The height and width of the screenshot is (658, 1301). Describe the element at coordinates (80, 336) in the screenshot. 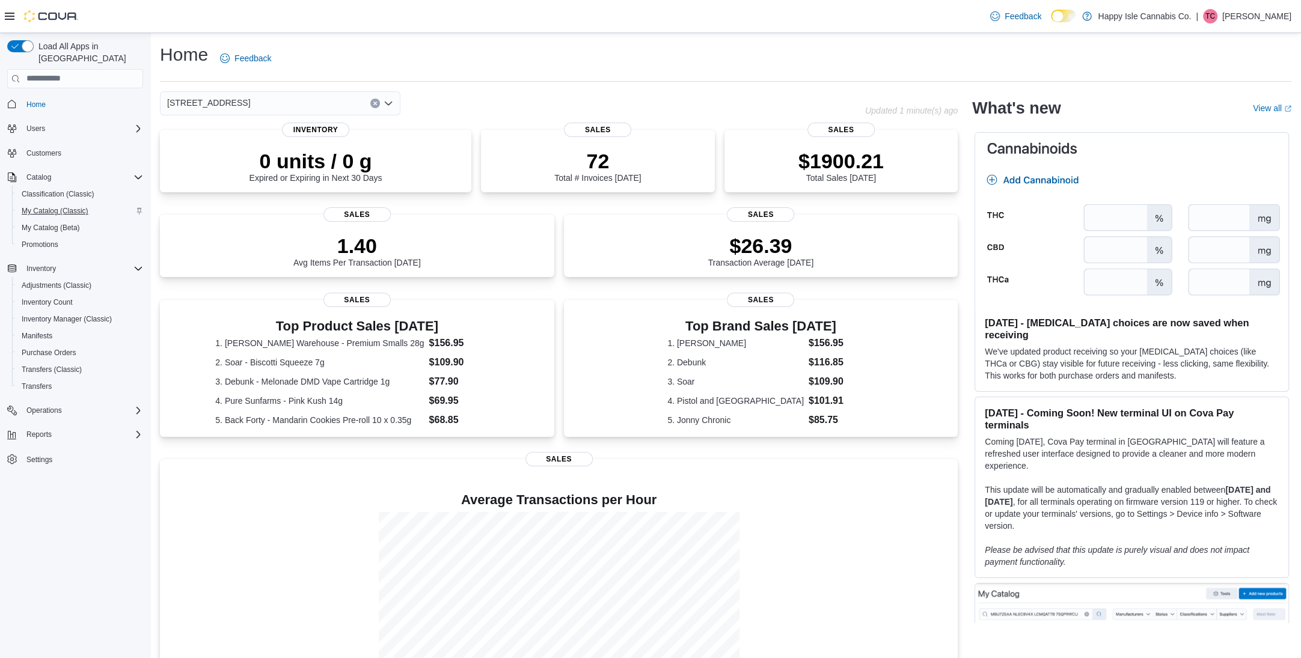

I see `button: Manifests` at that location.